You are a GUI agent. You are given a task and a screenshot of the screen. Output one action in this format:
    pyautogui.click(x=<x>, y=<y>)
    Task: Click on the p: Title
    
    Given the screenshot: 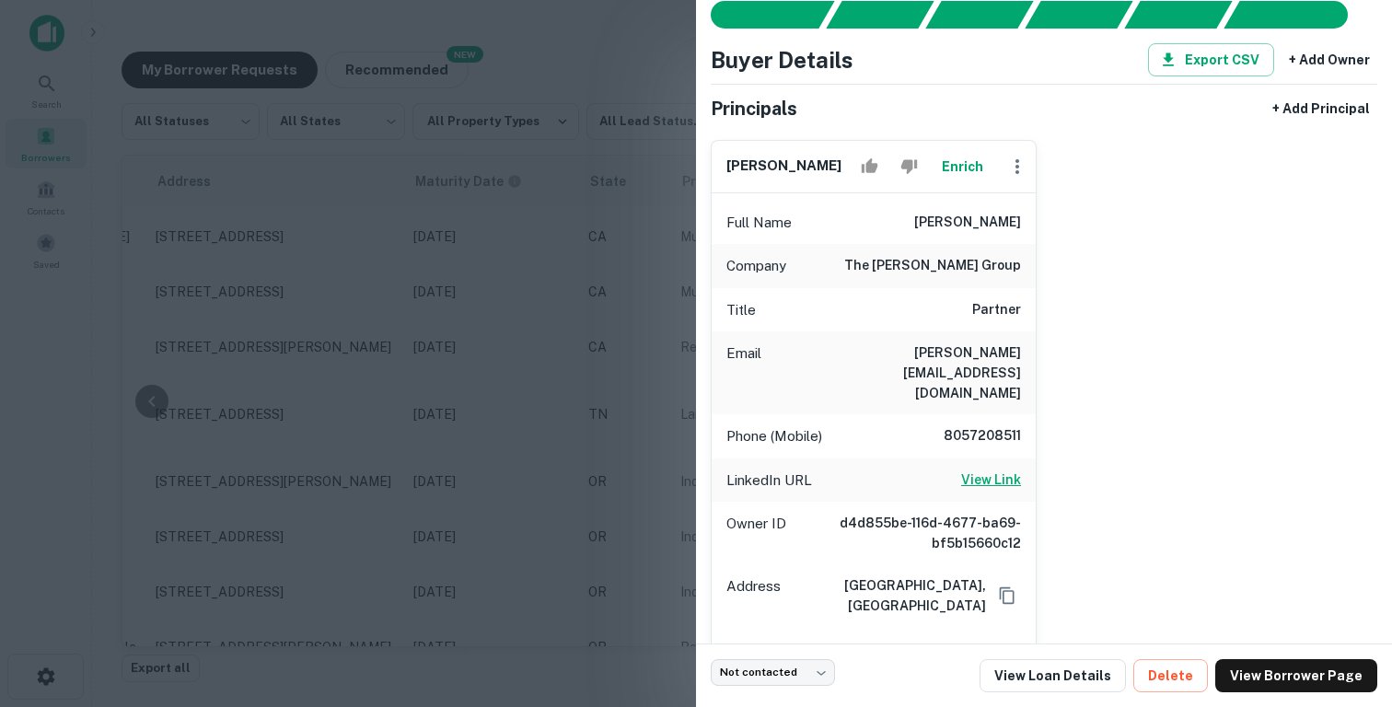 What is the action you would take?
    pyautogui.click(x=741, y=310)
    